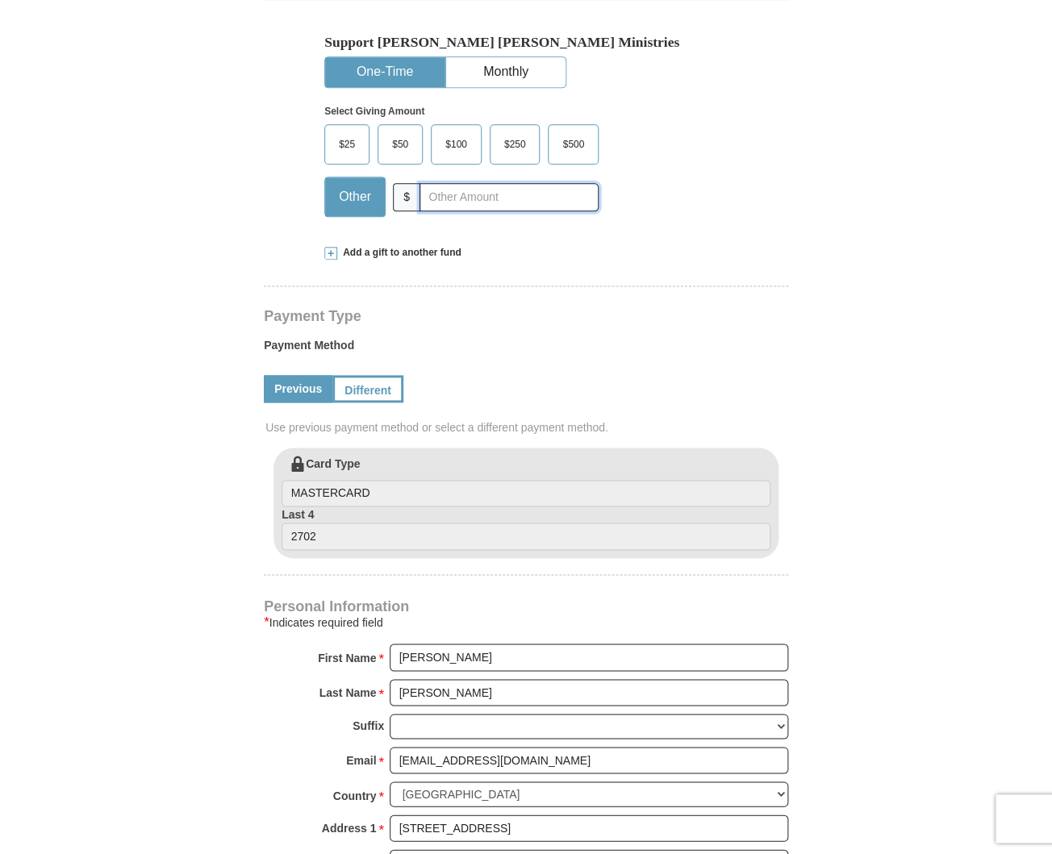 The image size is (1052, 854). Describe the element at coordinates (355, 795) in the screenshot. I see `strong: Country` at that location.